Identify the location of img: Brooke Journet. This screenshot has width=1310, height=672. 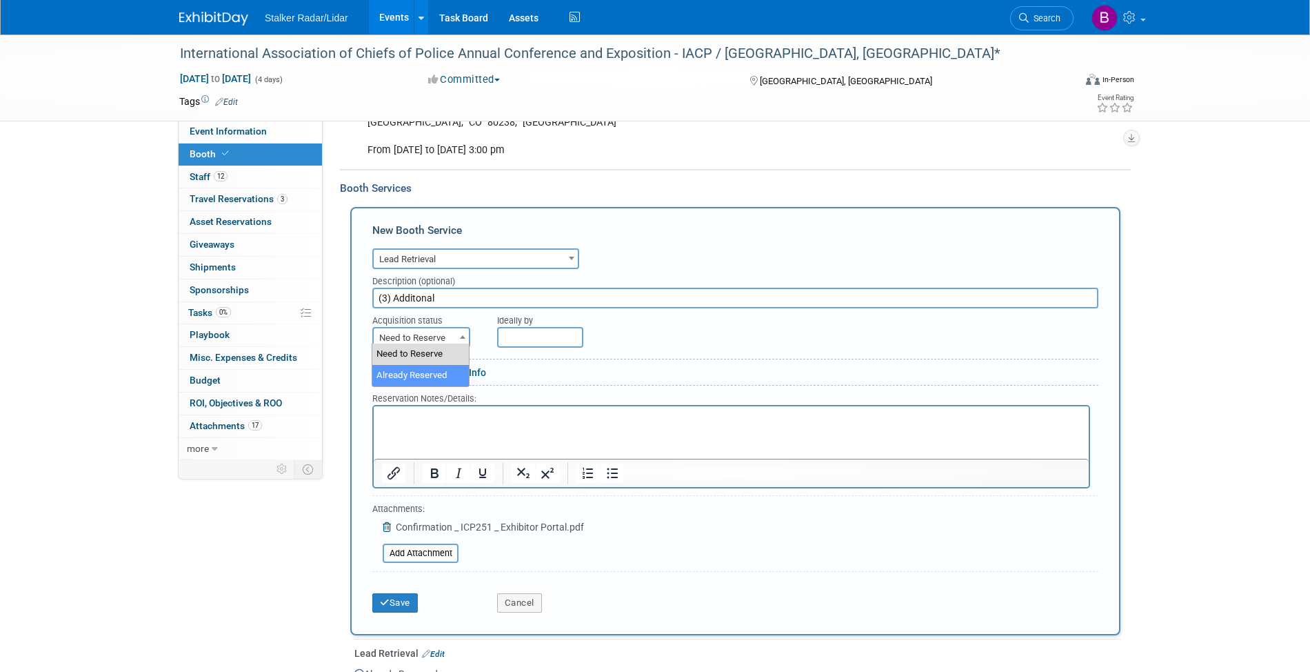
(1105, 18).